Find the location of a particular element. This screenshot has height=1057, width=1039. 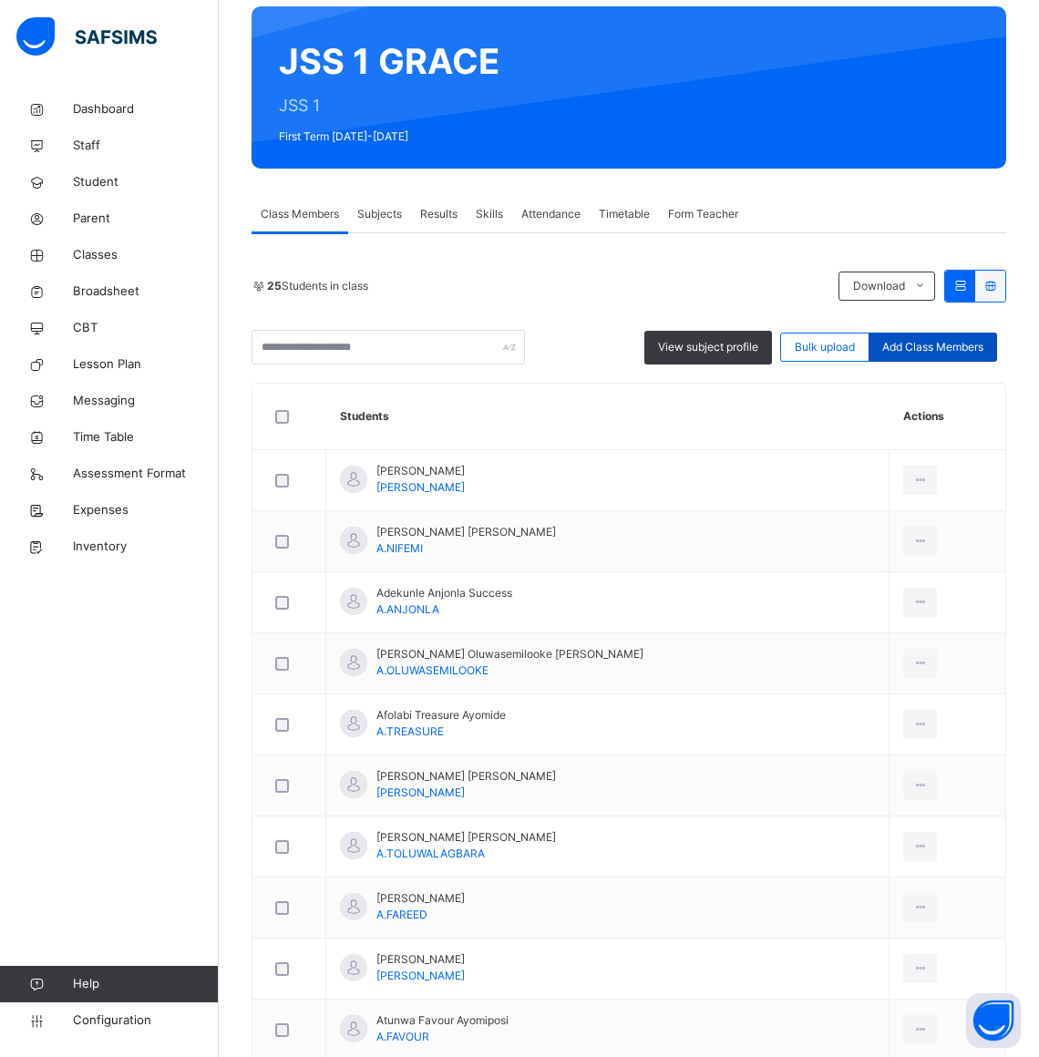

span: A.OLUWASEMILOOKE is located at coordinates (432, 670).